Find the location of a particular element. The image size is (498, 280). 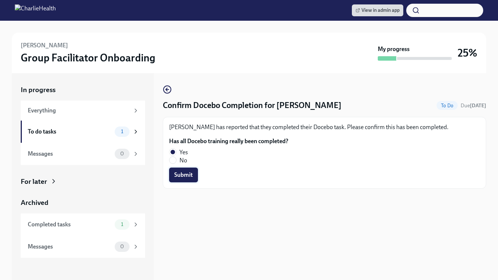

h3: Group Facilitator Onboarding is located at coordinates (88, 58).